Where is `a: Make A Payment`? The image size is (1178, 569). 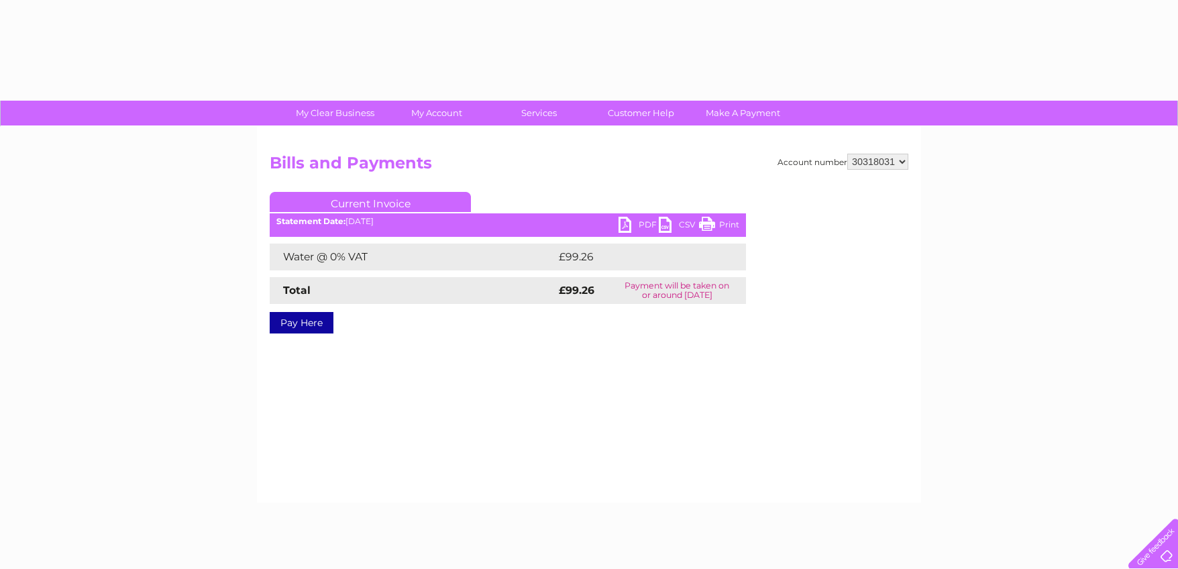 a: Make A Payment is located at coordinates (743, 113).